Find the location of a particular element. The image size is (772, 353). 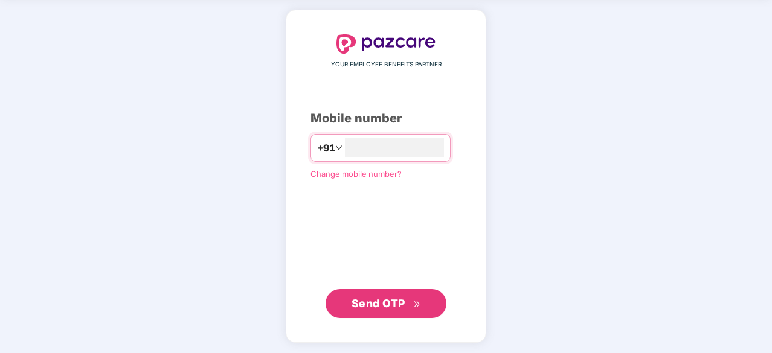

button: Send OTPdouble-right is located at coordinates (386, 304).